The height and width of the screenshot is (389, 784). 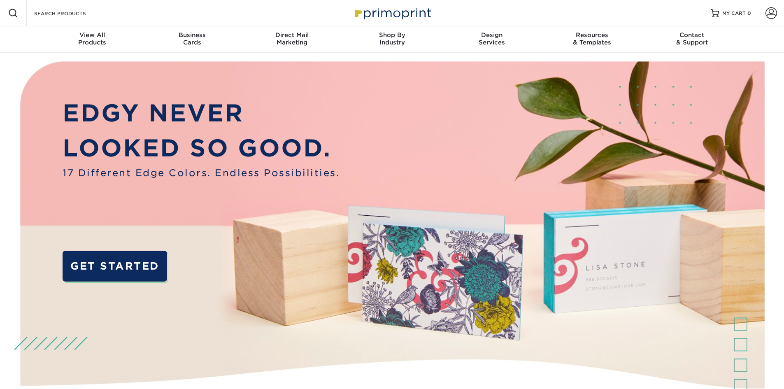 I want to click on p: LOOKED SO GOOD., so click(x=201, y=148).